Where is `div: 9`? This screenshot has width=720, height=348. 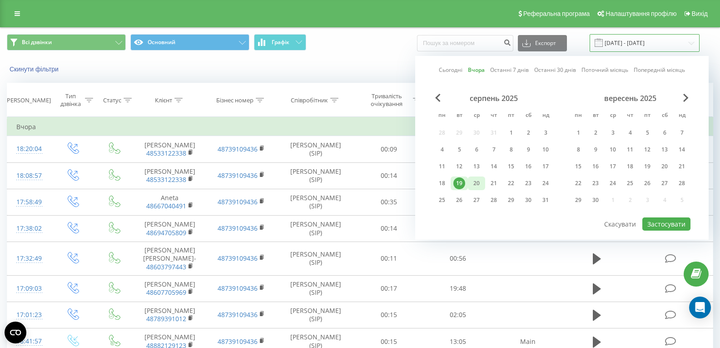 div: 9 is located at coordinates (529, 150).